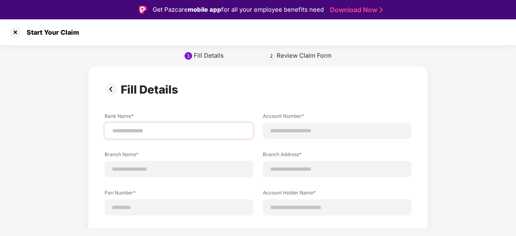 The height and width of the screenshot is (236, 516). I want to click on label: Pan Number*, so click(179, 194).